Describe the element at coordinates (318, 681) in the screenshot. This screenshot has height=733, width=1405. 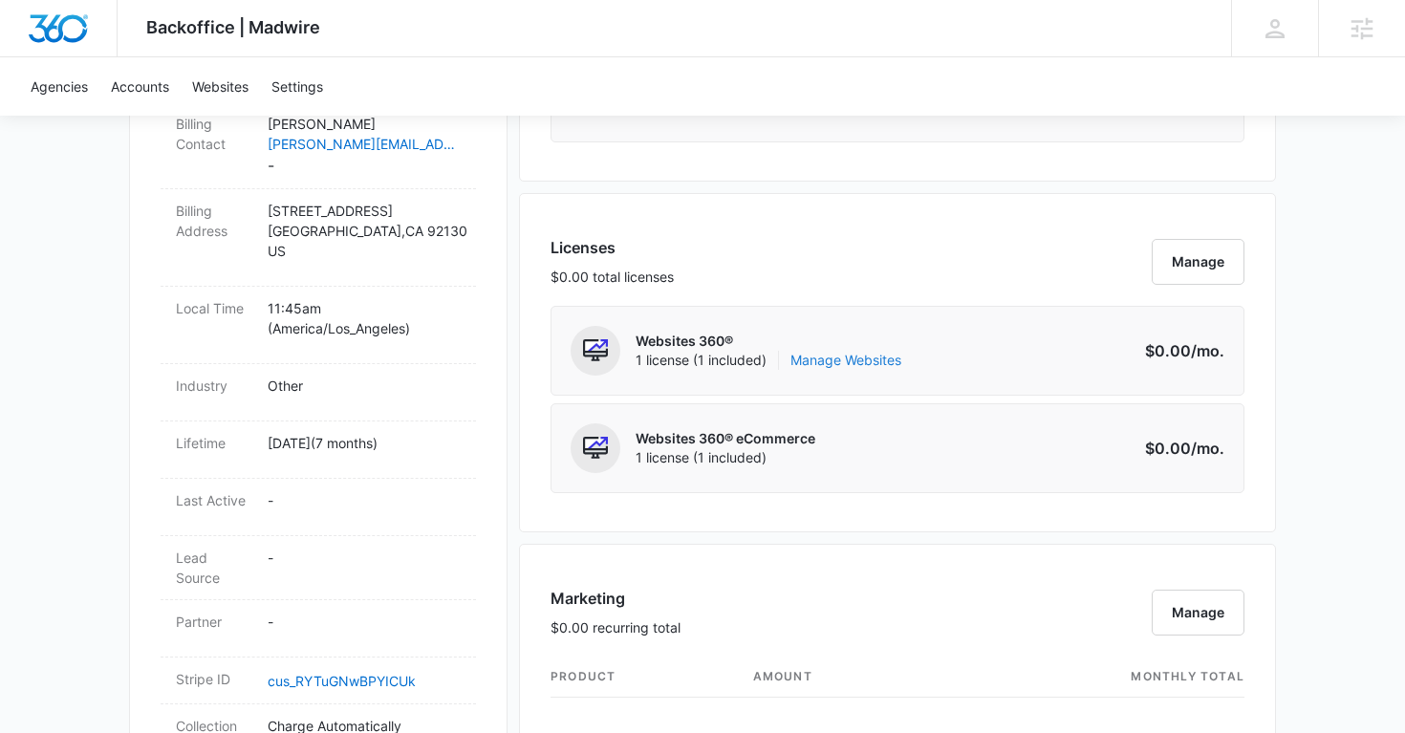
I see `div: Stripe IDcus_RYTuGNwBPYICUk` at that location.